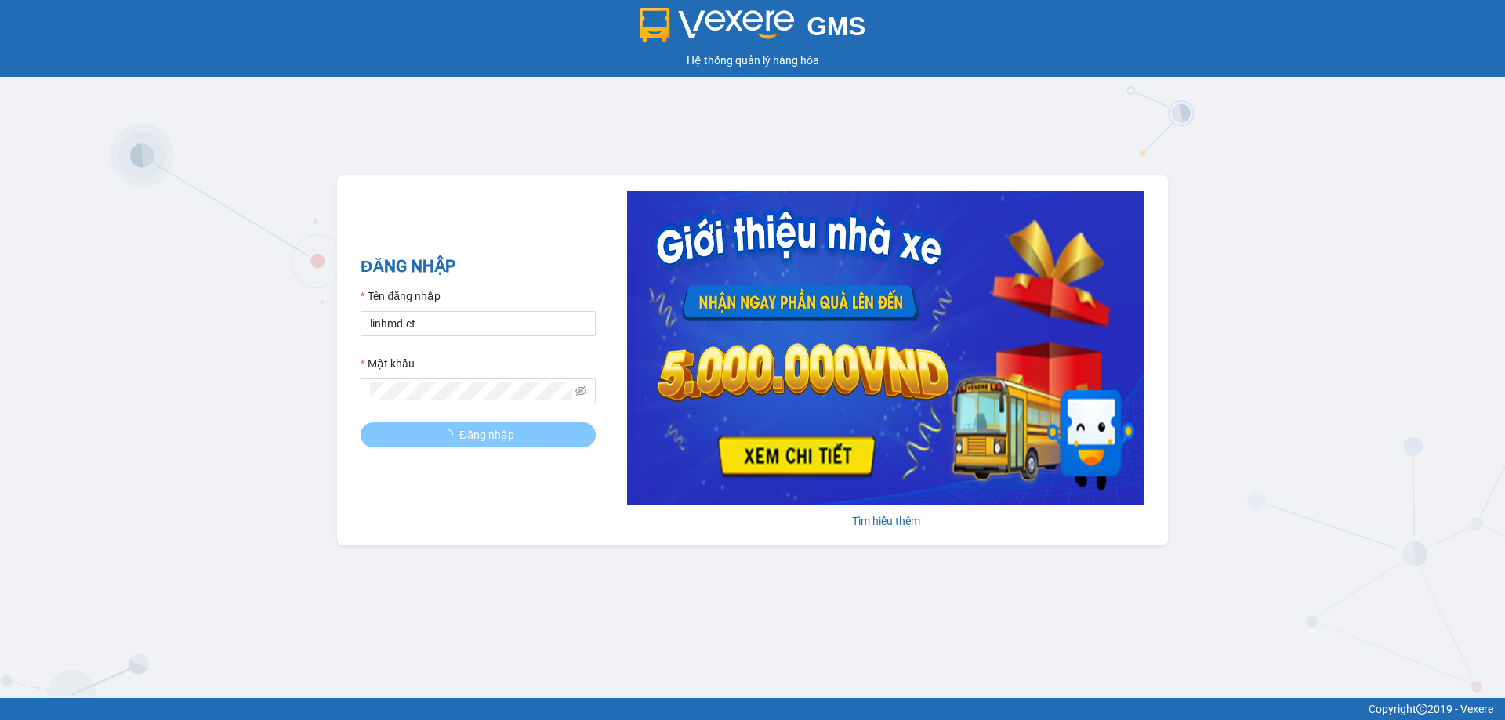 Image resolution: width=1505 pixels, height=720 pixels. Describe the element at coordinates (478, 324) in the screenshot. I see `input: Tên đăng nhập` at that location.